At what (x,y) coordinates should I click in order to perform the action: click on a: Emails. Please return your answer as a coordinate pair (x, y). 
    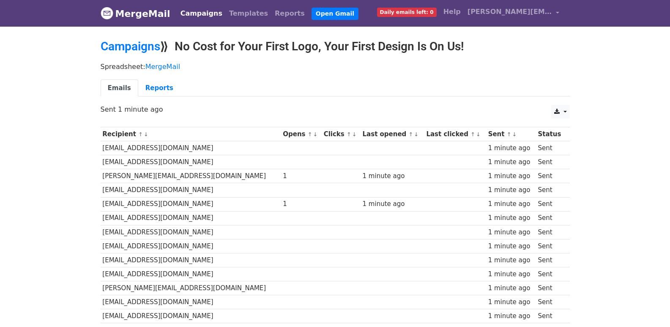
    Looking at the image, I should click on (119, 88).